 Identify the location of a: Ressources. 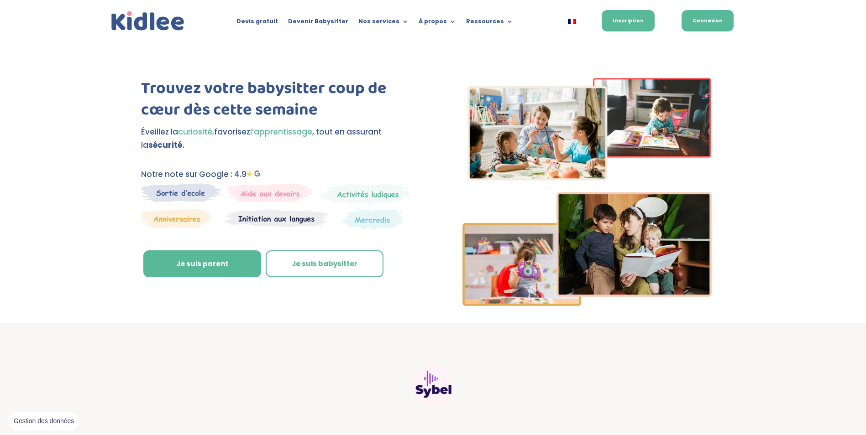
(489, 23).